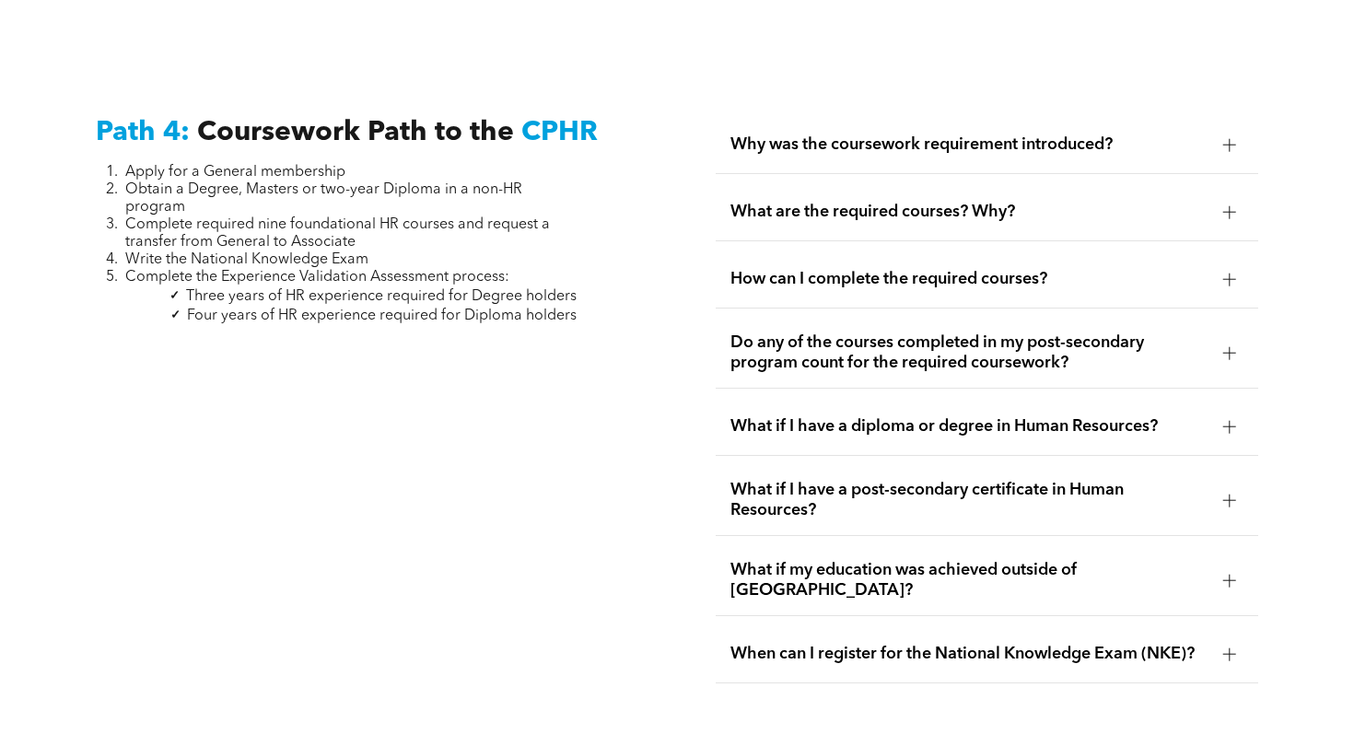  I want to click on span: Path 4:, so click(143, 133).